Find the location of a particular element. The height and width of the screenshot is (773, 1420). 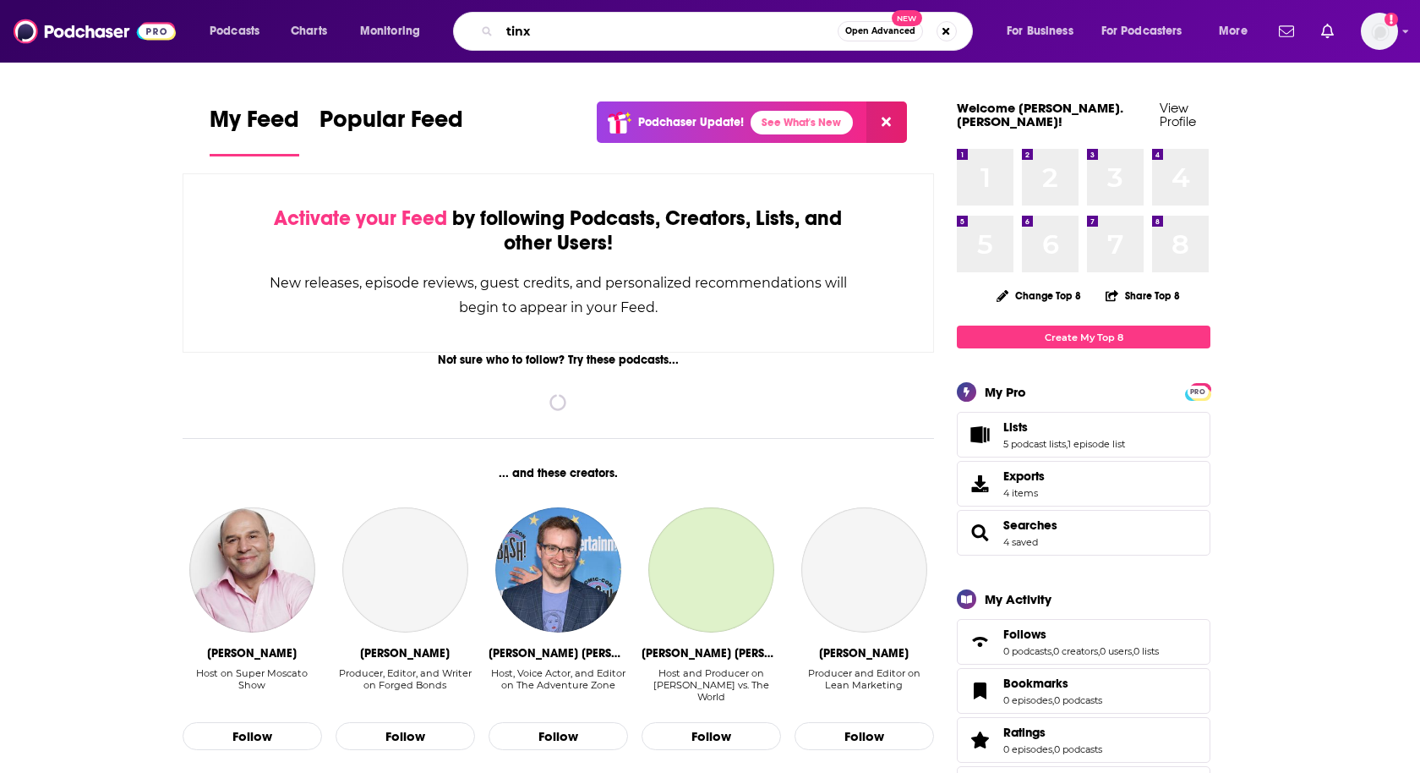

a: Corbin David Albaugh is located at coordinates (711, 570).